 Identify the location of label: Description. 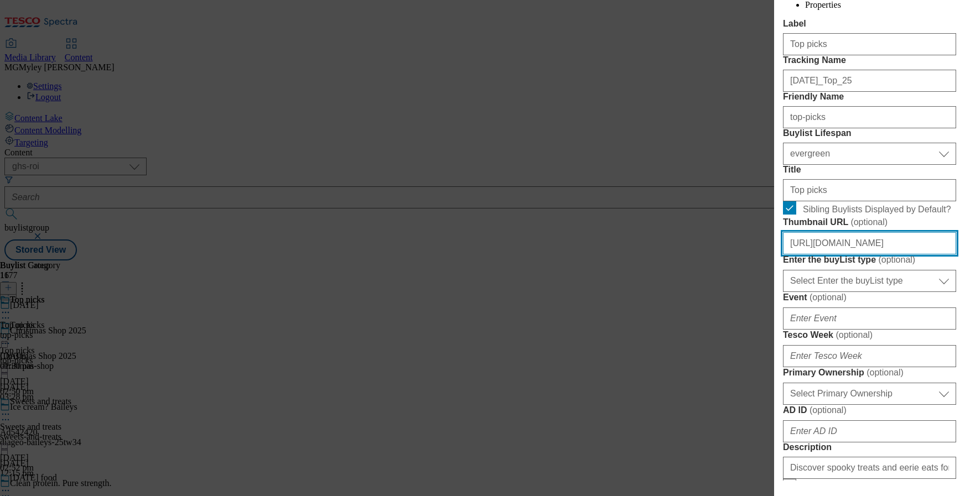
(869, 447).